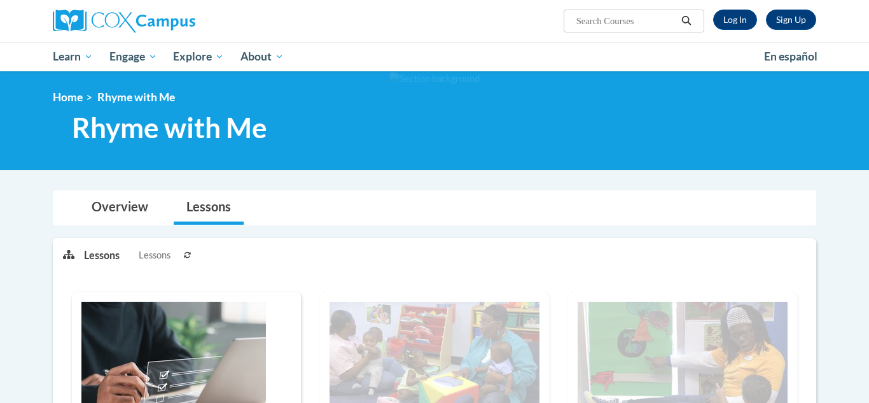 The image size is (869, 403). I want to click on a: Log In, so click(735, 20).